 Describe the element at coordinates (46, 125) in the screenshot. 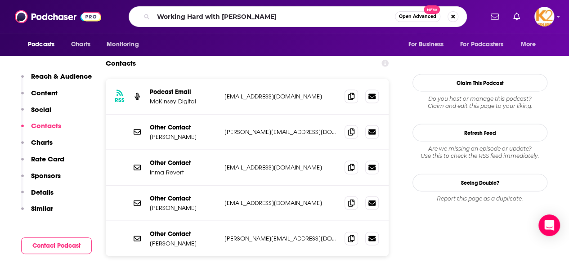

I see `p: Contacts` at that location.